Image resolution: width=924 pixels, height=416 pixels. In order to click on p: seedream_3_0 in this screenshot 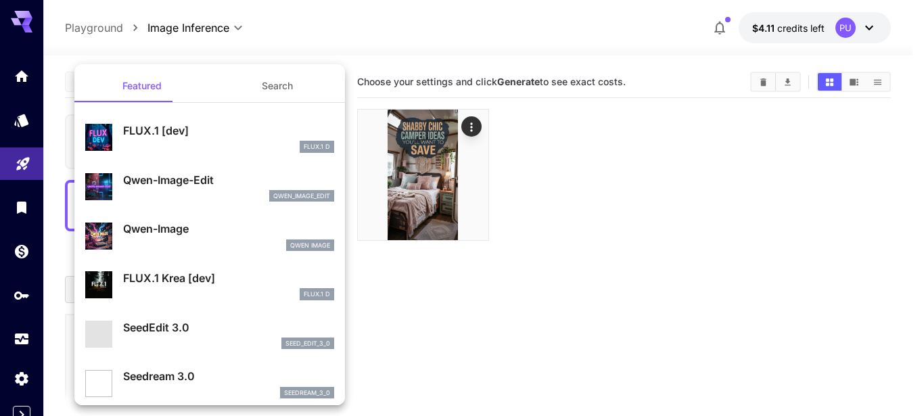, I will do `click(307, 393)`.